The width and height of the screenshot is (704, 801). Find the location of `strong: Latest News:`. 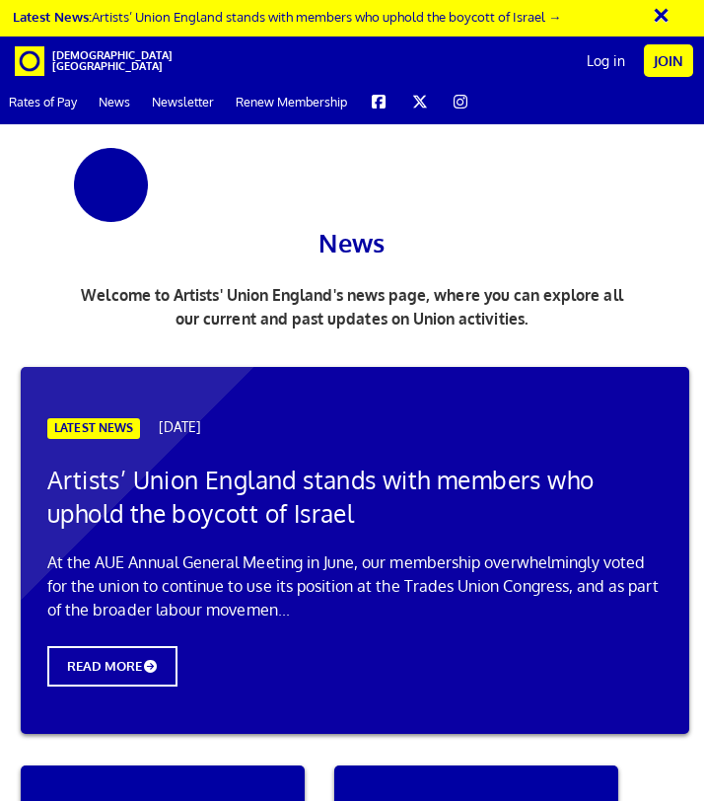

strong: Latest News: is located at coordinates (52, 16).